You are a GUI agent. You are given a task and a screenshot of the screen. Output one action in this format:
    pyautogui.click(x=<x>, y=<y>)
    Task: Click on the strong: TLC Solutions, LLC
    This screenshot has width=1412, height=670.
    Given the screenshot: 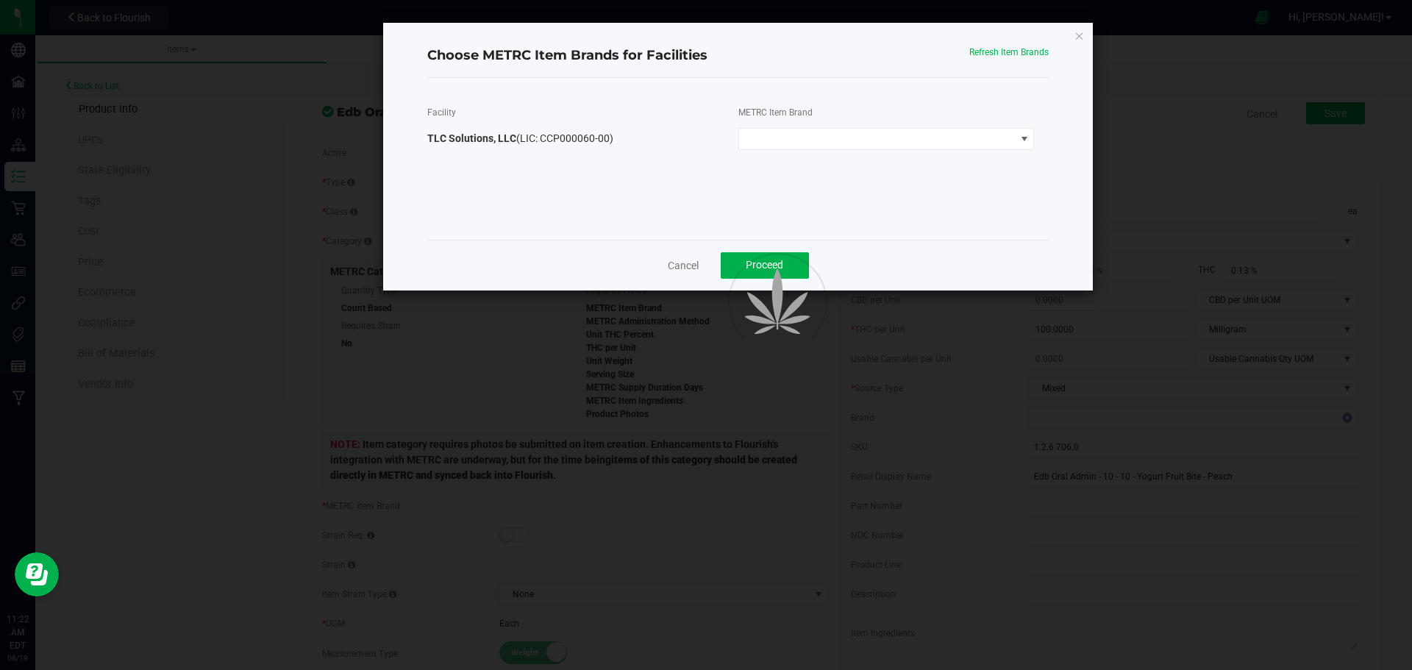 What is the action you would take?
    pyautogui.click(x=471, y=138)
    